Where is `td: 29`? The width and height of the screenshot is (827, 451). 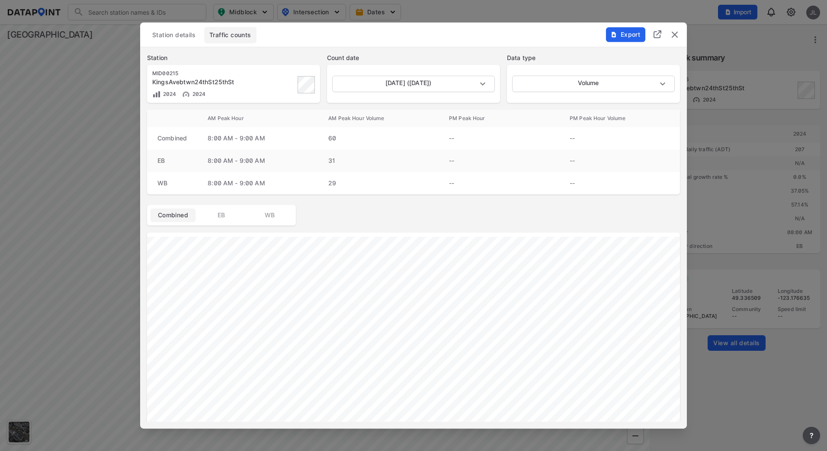 td: 29 is located at coordinates (378, 183).